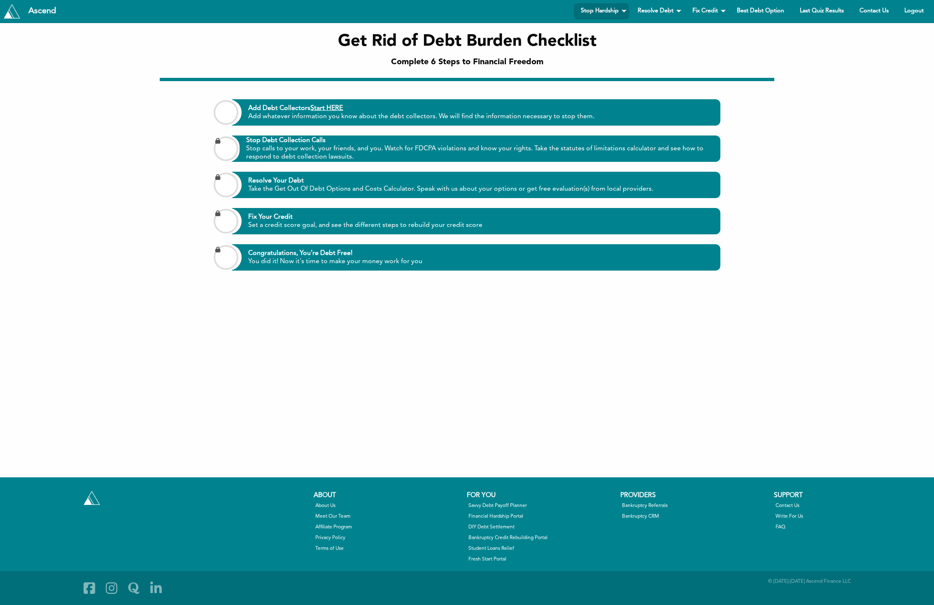  What do you see at coordinates (388, 527) in the screenshot?
I see `a: Affiliate Program` at bounding box center [388, 527].